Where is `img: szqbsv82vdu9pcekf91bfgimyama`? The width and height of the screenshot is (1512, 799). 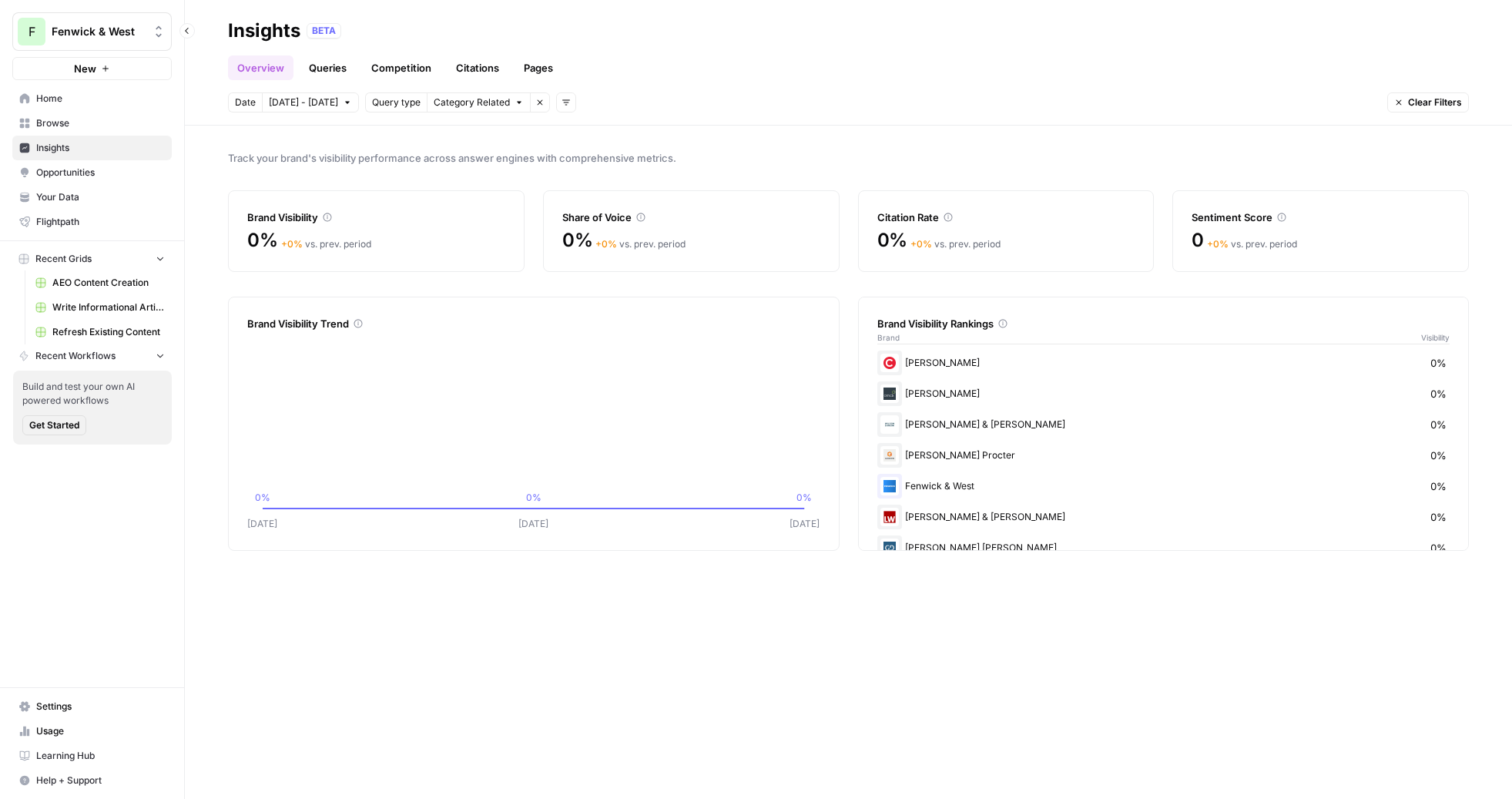
img: szqbsv82vdu9pcekf91bfgimyama is located at coordinates (889, 517).